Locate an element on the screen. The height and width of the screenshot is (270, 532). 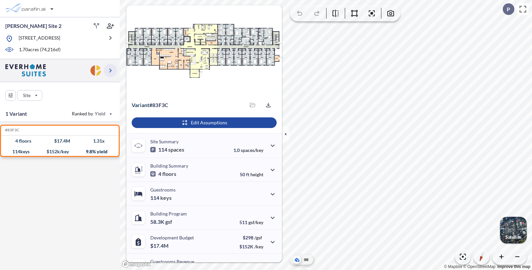
p: 4 is located at coordinates (163, 174).